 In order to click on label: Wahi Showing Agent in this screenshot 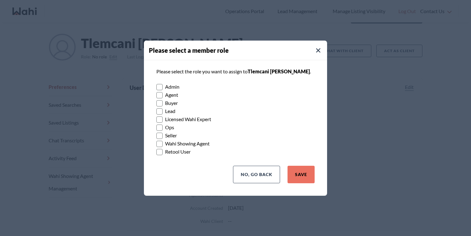, I will do `click(236, 143)`.